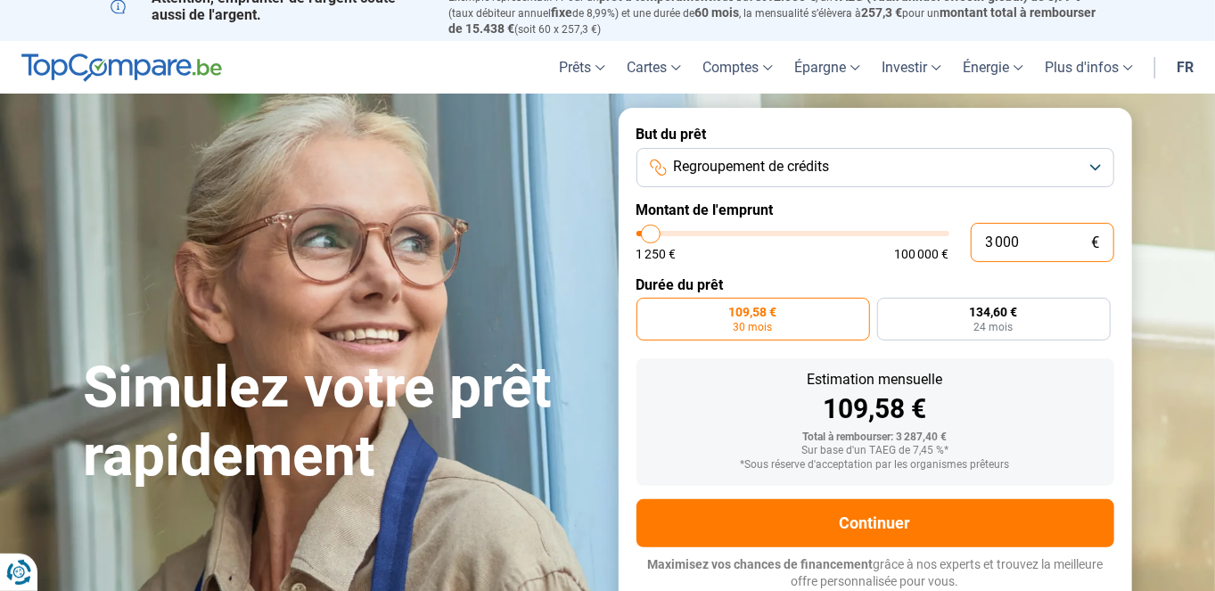  What do you see at coordinates (875, 573) in the screenshot?
I see `p: grâce à nos experts et trouvez la meilleure offre personnalisée pour vous.` at bounding box center [875, 573].